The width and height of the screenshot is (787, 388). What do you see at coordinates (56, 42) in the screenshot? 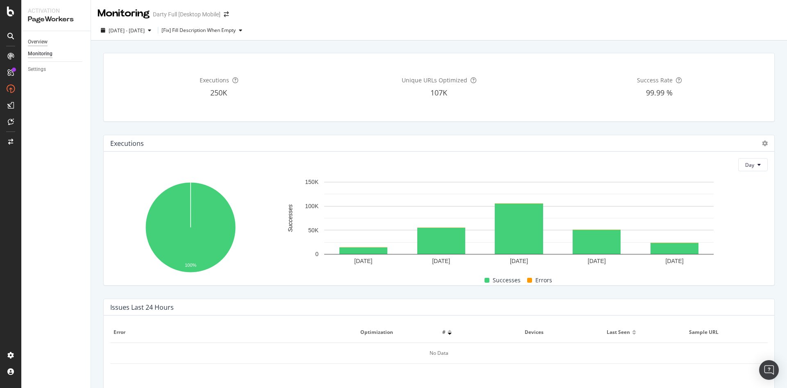
I see `a: Overview` at bounding box center [56, 42].